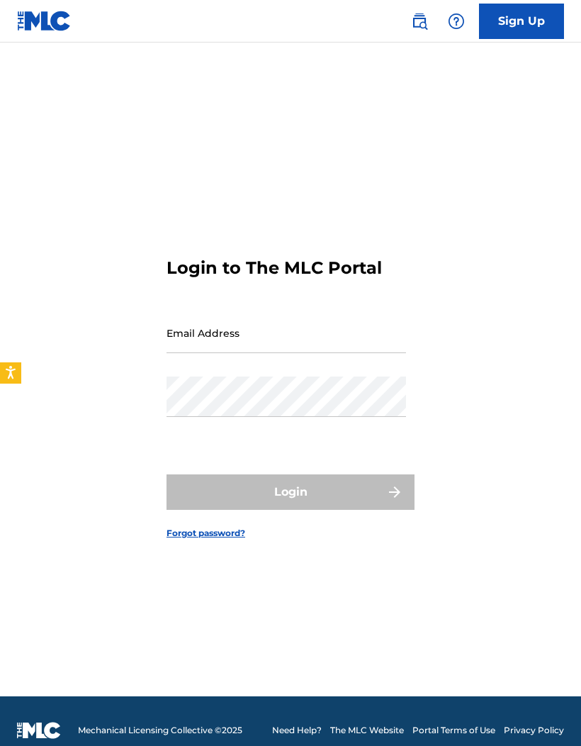  I want to click on a: The MLC Website, so click(367, 730).